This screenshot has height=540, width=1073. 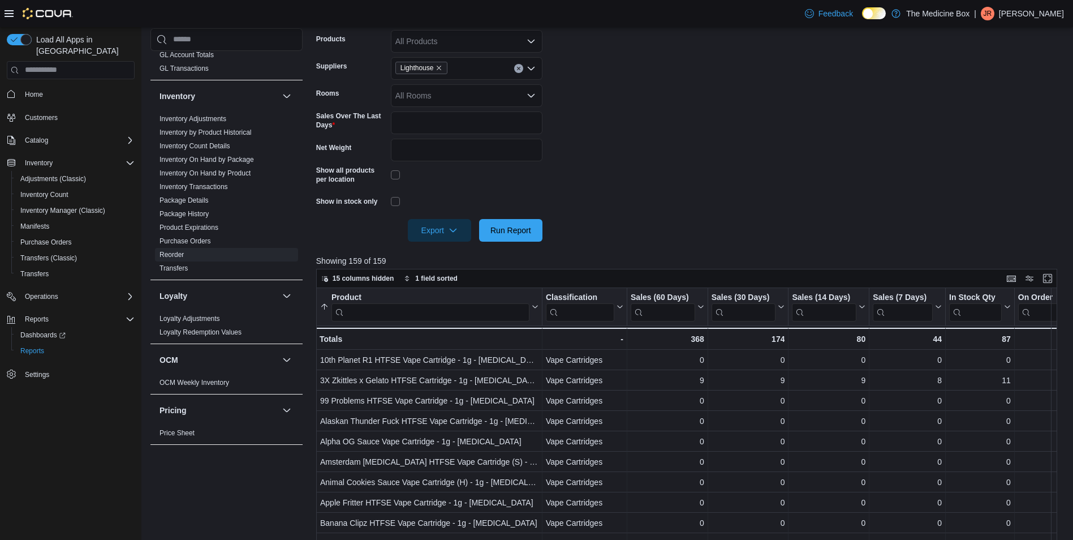 What do you see at coordinates (49, 258) in the screenshot?
I see `a: Transfers (Classic)` at bounding box center [49, 258].